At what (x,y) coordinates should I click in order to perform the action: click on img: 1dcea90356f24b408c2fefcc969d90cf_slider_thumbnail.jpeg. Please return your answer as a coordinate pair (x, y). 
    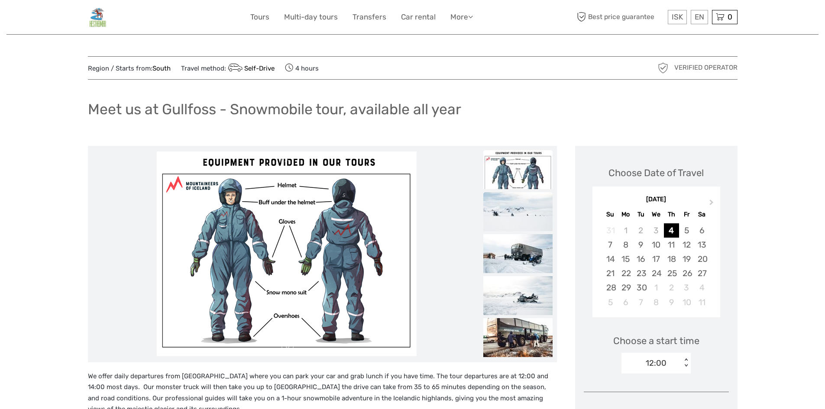
    Looking at the image, I should click on (518, 254).